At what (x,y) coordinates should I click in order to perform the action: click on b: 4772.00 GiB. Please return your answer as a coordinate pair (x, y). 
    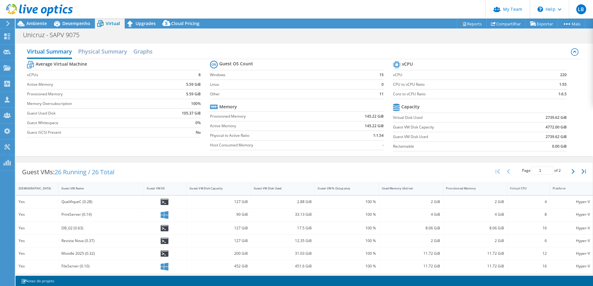
    Looking at the image, I should click on (556, 127).